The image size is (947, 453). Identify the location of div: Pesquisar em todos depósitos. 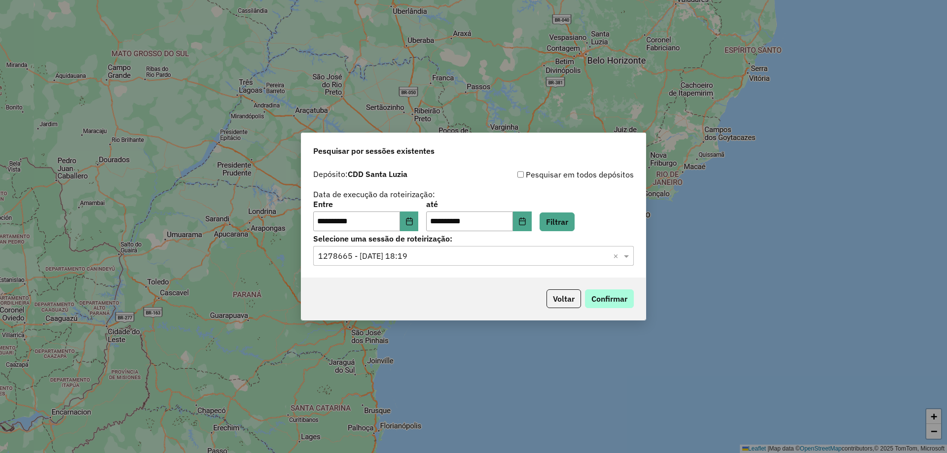
(553, 175).